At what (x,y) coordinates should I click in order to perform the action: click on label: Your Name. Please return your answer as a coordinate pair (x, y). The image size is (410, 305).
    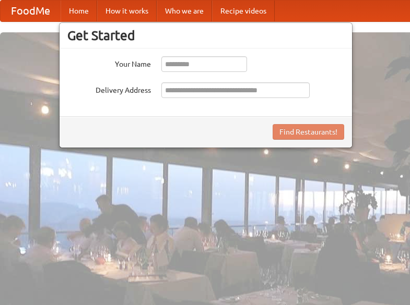
    Looking at the image, I should click on (109, 63).